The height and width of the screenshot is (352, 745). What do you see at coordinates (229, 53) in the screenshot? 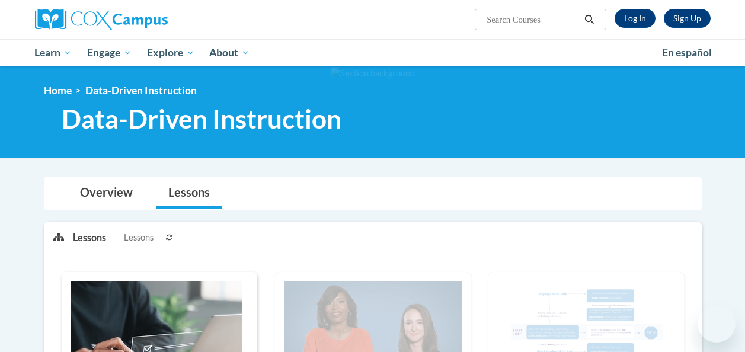
I see `span: About` at bounding box center [229, 53].